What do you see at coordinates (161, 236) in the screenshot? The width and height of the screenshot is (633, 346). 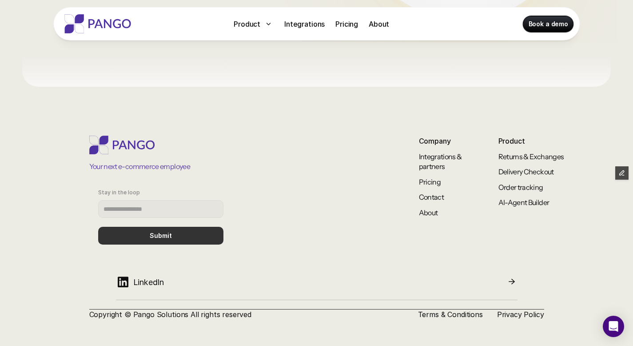 I see `button: Submit` at bounding box center [161, 236].